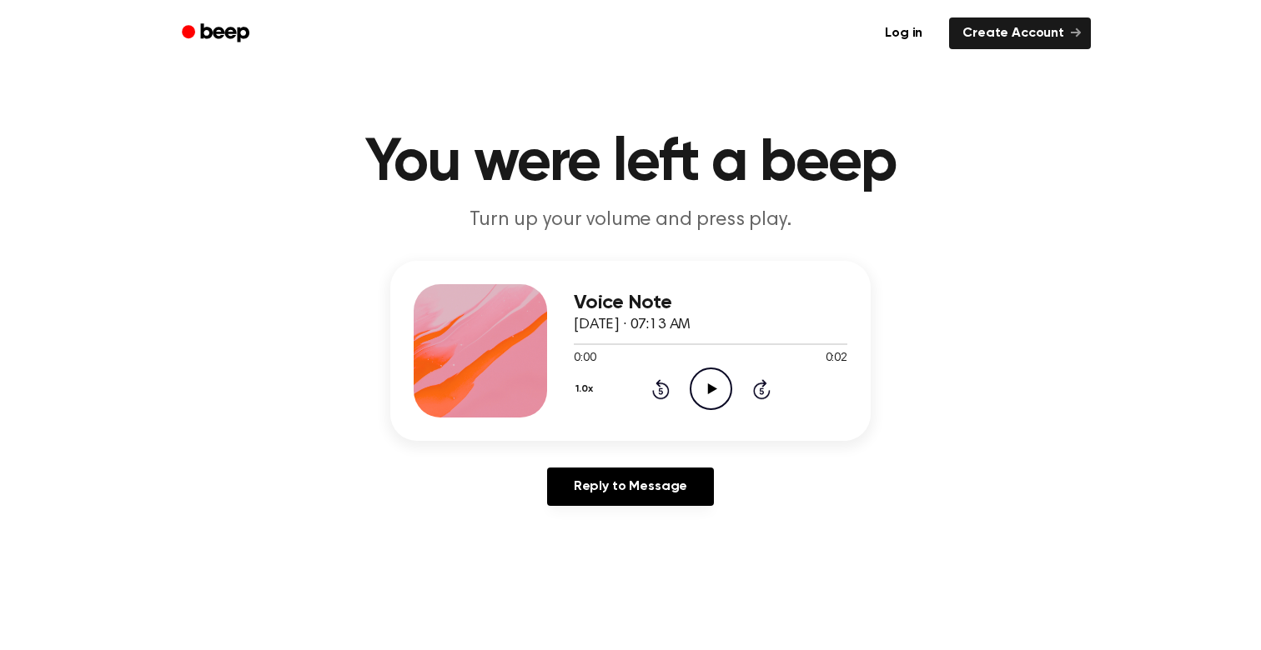 The image size is (1261, 650). I want to click on span: 0:00, so click(585, 359).